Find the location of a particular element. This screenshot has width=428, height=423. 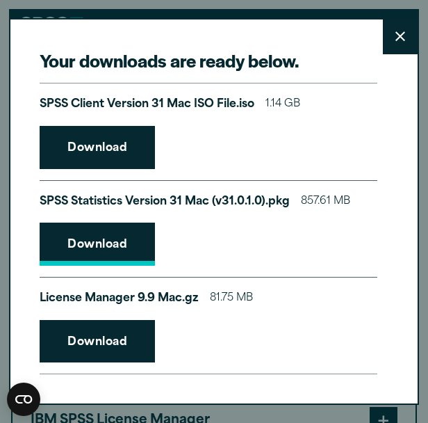

p: License Manager 9.9 Mac.gz is located at coordinates (119, 298).